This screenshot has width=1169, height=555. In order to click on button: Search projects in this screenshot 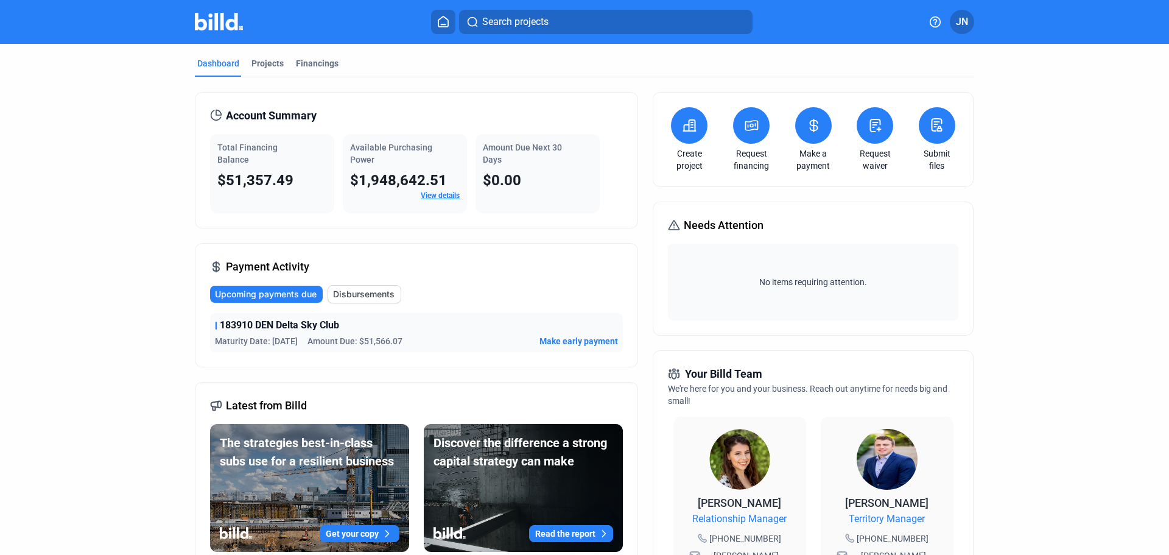, I will do `click(606, 22)`.